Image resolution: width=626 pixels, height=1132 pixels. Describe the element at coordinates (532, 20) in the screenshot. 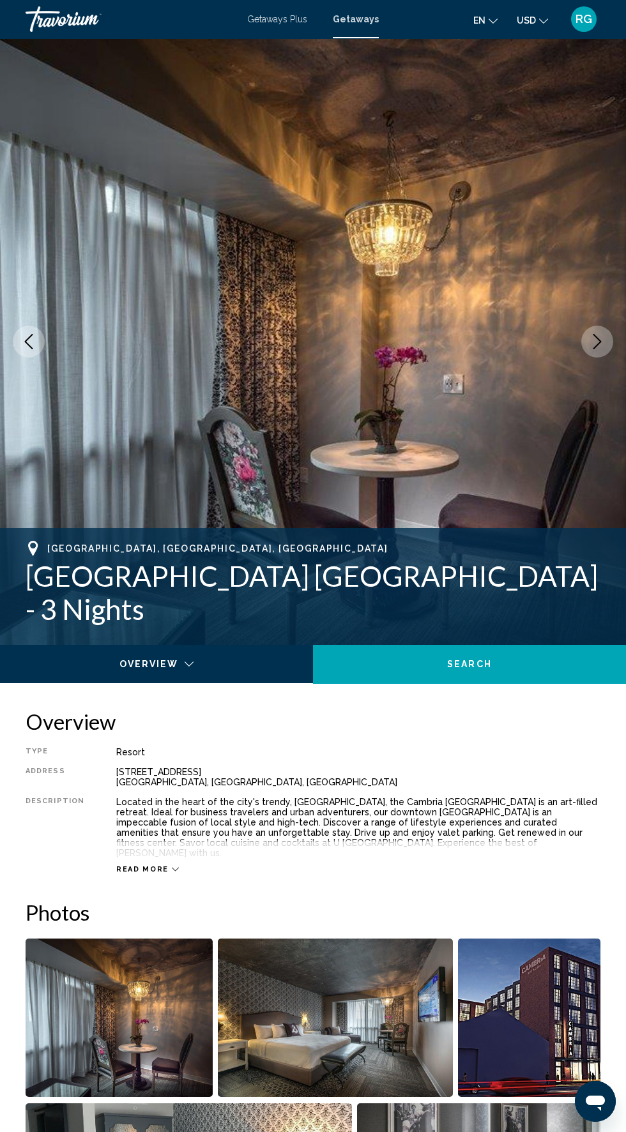

I see `button: Change currency` at that location.